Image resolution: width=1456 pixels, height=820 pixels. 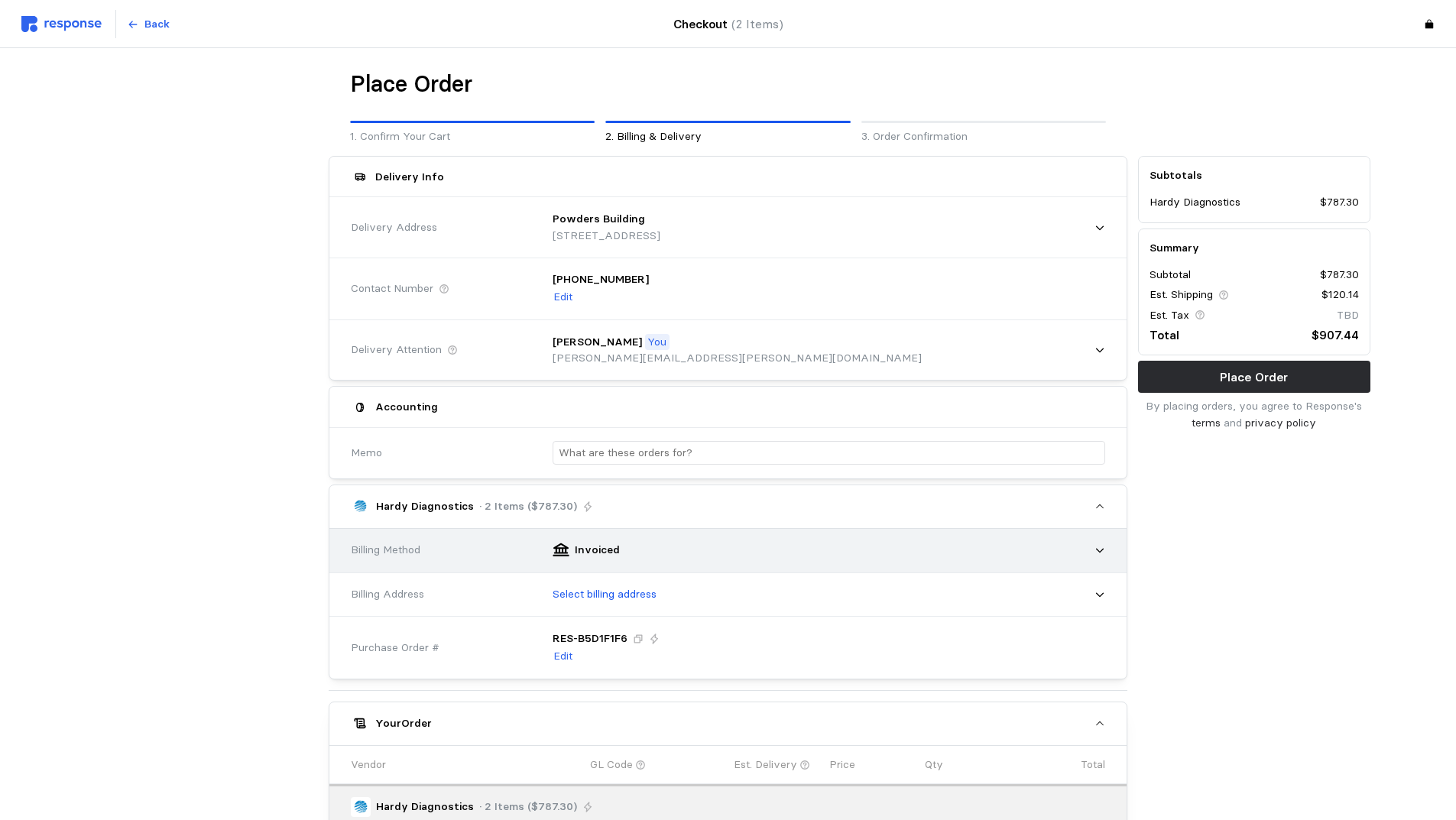 I want to click on p: Back, so click(x=156, y=25).